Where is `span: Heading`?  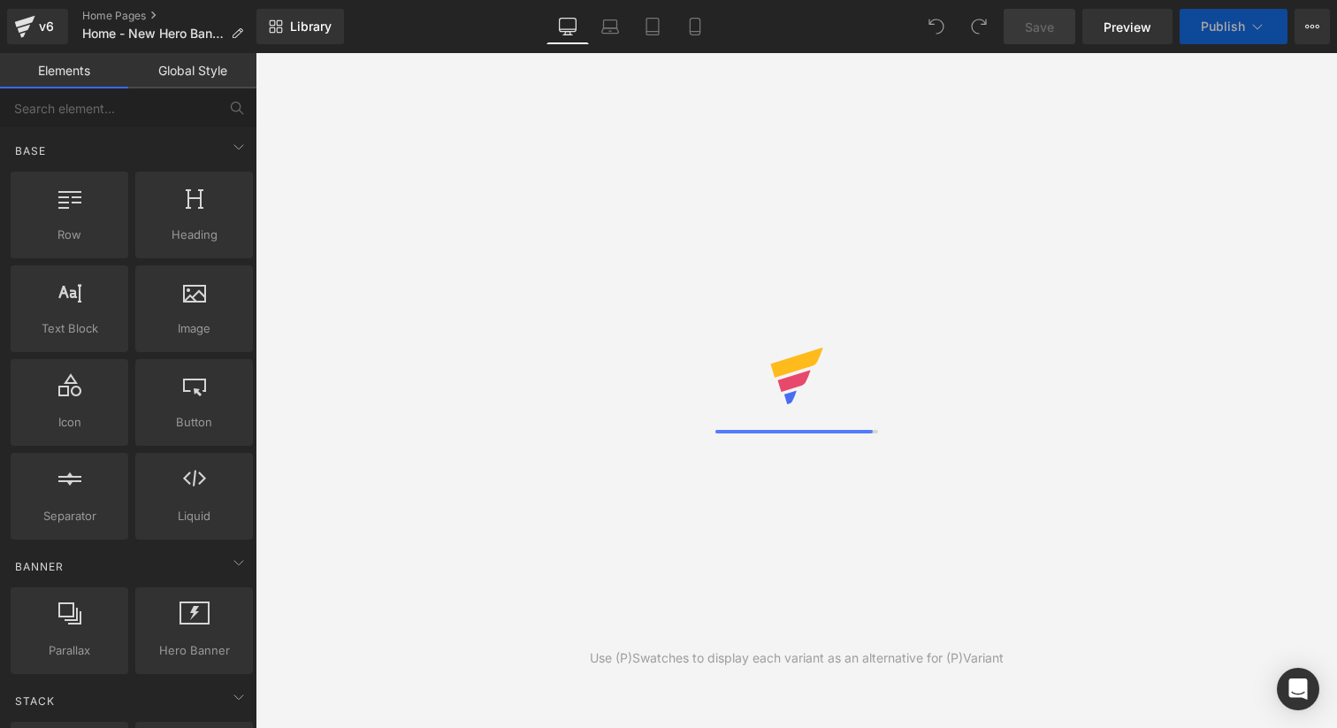 span: Heading is located at coordinates (194, 234).